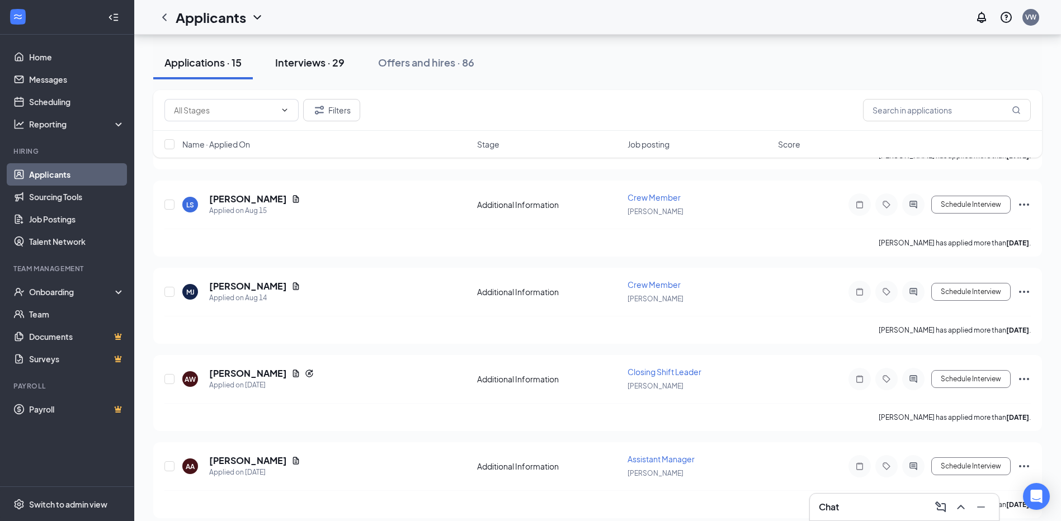 The image size is (1061, 521). What do you see at coordinates (68, 268) in the screenshot?
I see `div: Team Management` at bounding box center [68, 268].